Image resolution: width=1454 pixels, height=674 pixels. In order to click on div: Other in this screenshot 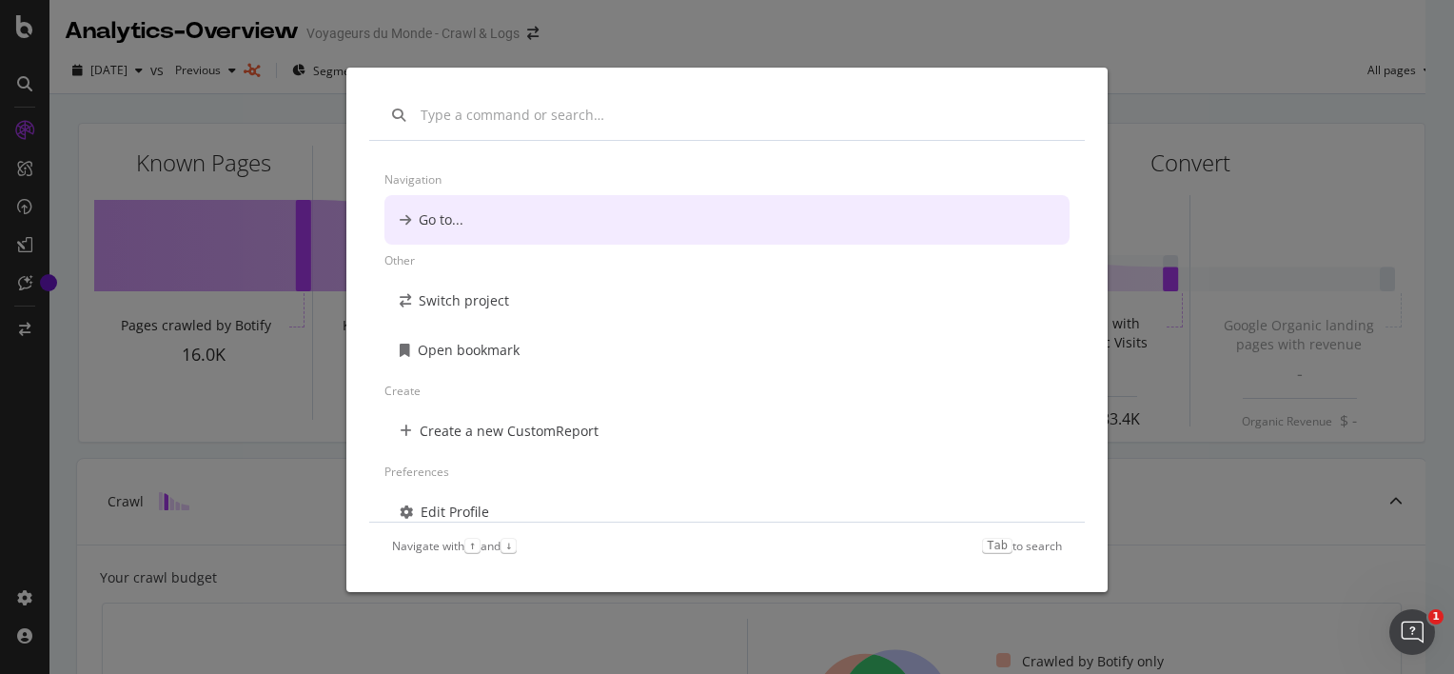, I will do `click(727, 260)`.